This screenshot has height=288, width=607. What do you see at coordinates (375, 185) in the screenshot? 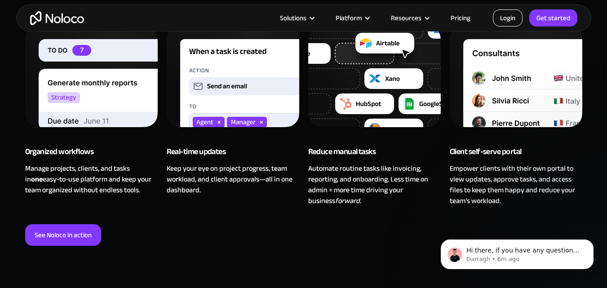
I see `div: Automate routine tasks like invoicing, reporting, and onboarding. Less time on admin = more time ...` at bounding box center [375, 185].